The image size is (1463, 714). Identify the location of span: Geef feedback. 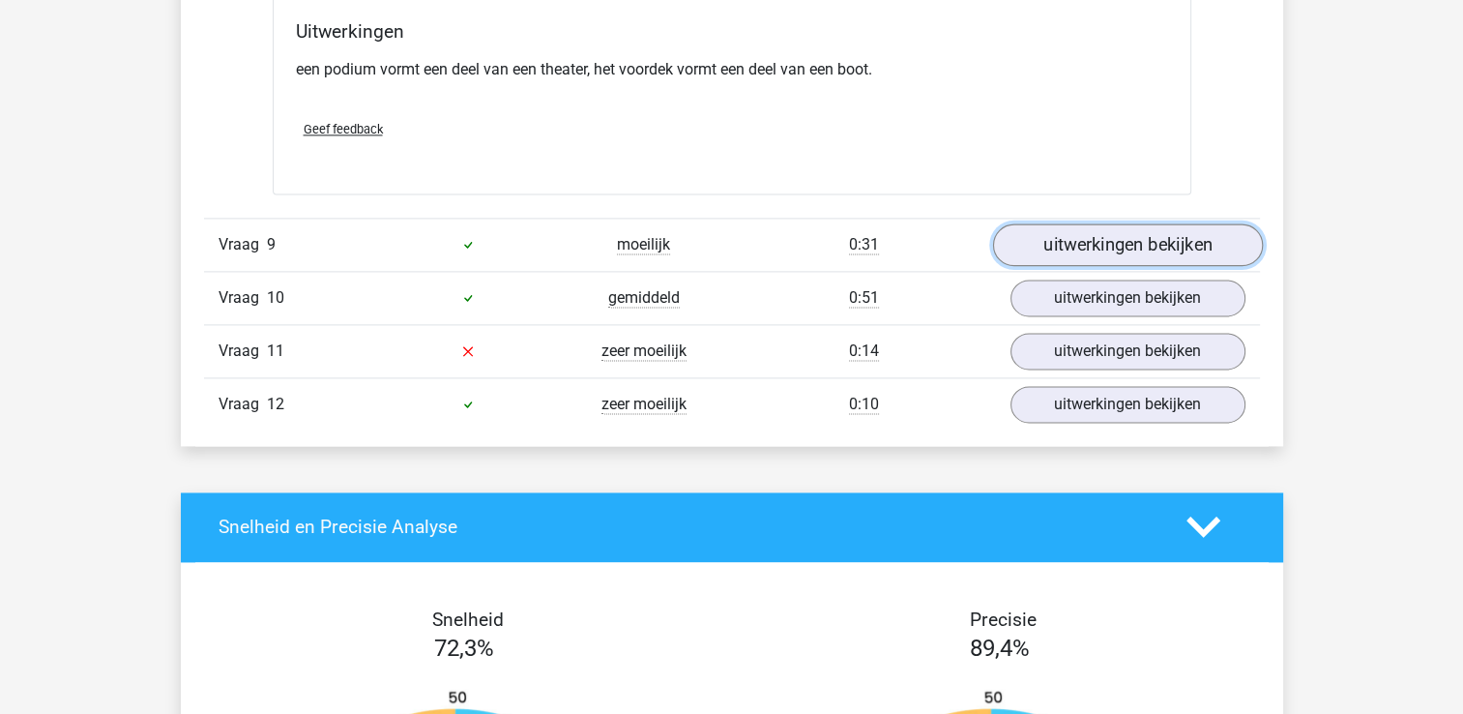
(343, 129).